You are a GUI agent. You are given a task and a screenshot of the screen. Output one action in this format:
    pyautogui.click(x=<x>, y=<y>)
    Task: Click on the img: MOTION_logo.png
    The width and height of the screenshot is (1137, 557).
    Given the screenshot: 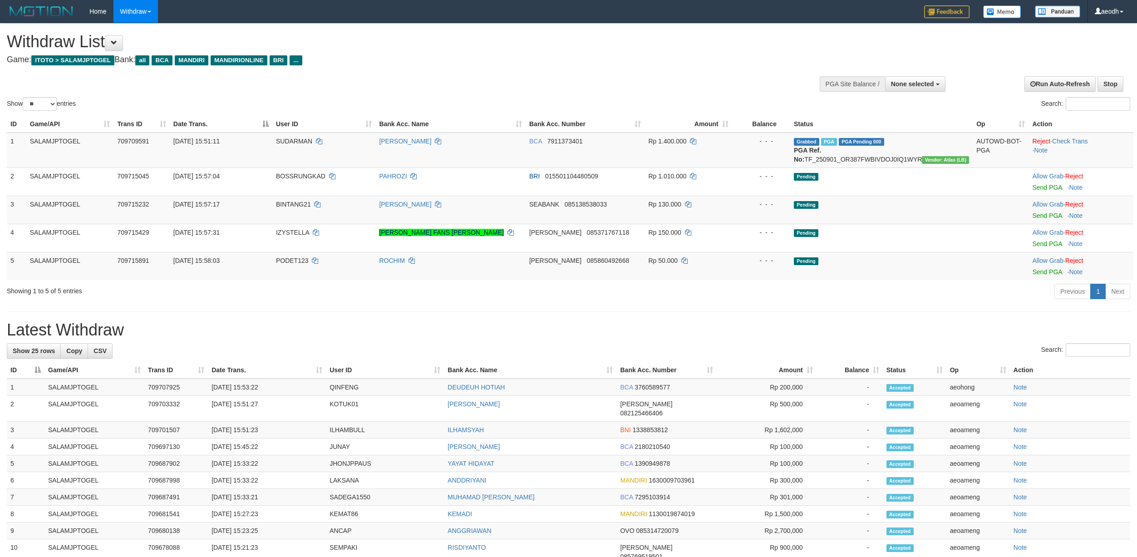 What is the action you would take?
    pyautogui.click(x=41, y=11)
    